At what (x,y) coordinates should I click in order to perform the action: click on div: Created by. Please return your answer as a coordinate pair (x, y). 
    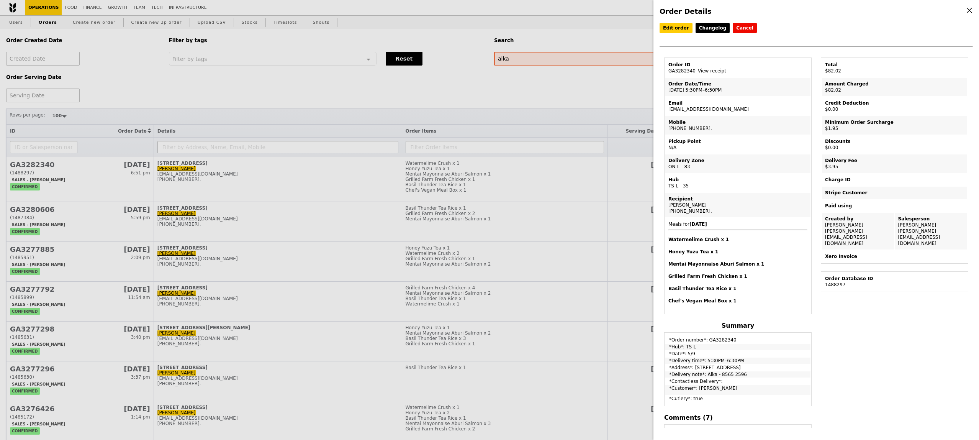
    Looking at the image, I should click on (858, 219).